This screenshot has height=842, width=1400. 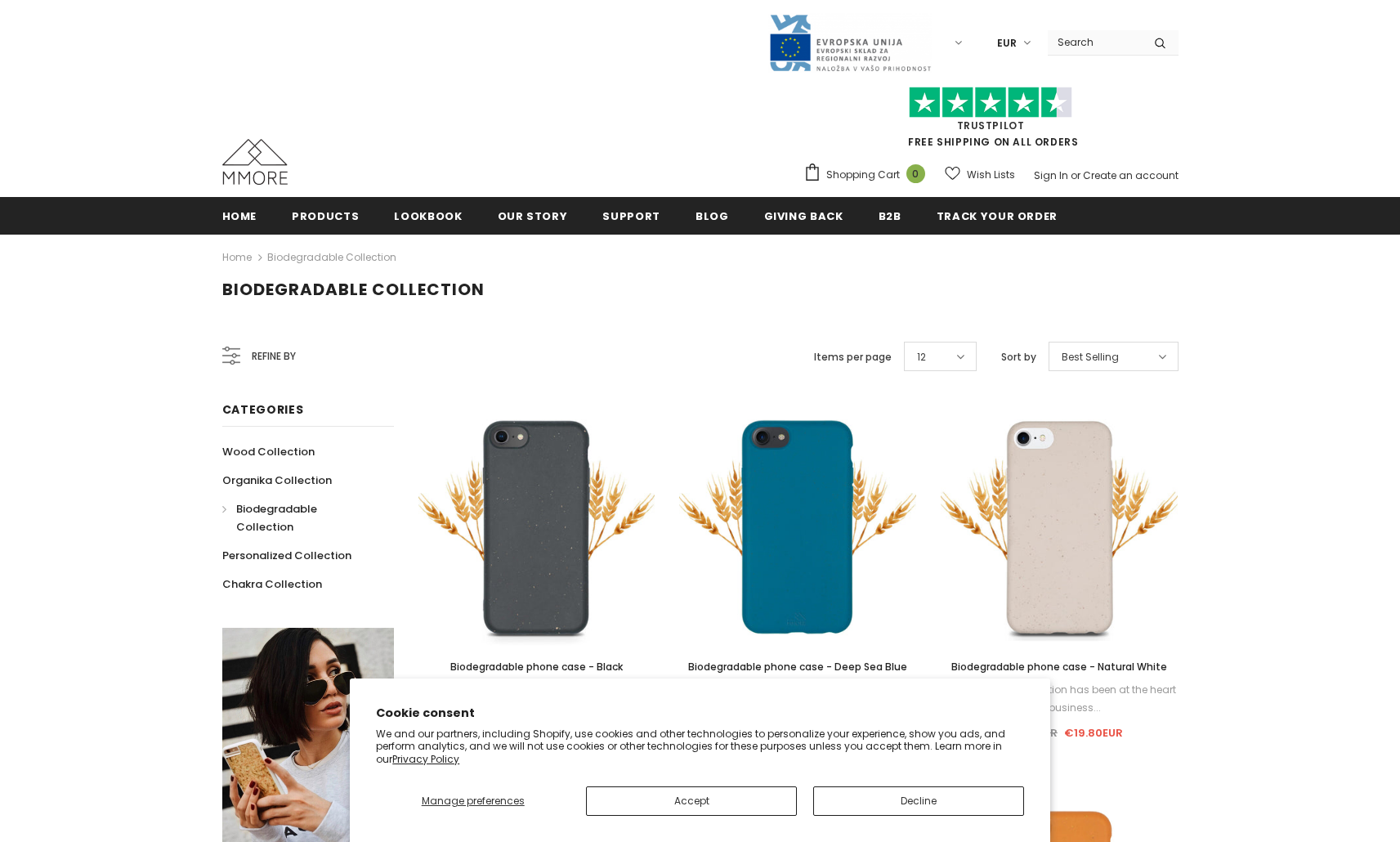 What do you see at coordinates (473, 800) in the screenshot?
I see `span: Manage preferences` at bounding box center [473, 800].